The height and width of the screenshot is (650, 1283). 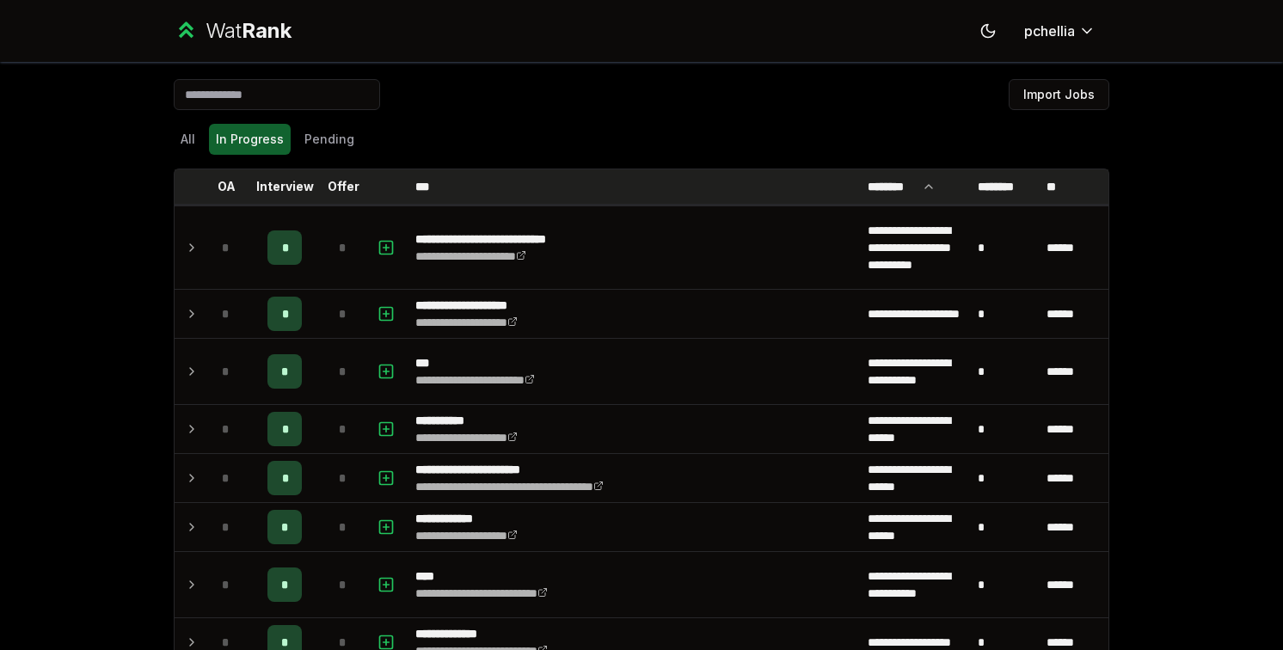 I want to click on p: Offer, so click(x=343, y=187).